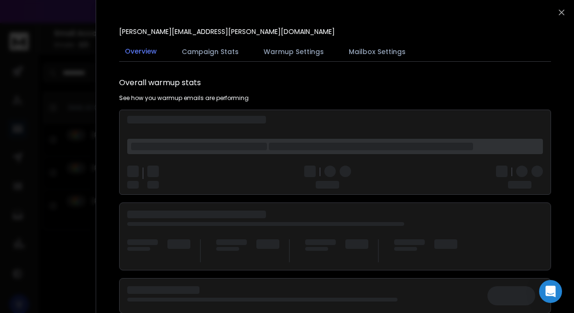  Describe the element at coordinates (377, 52) in the screenshot. I see `button: Mailbox Settings` at that location.